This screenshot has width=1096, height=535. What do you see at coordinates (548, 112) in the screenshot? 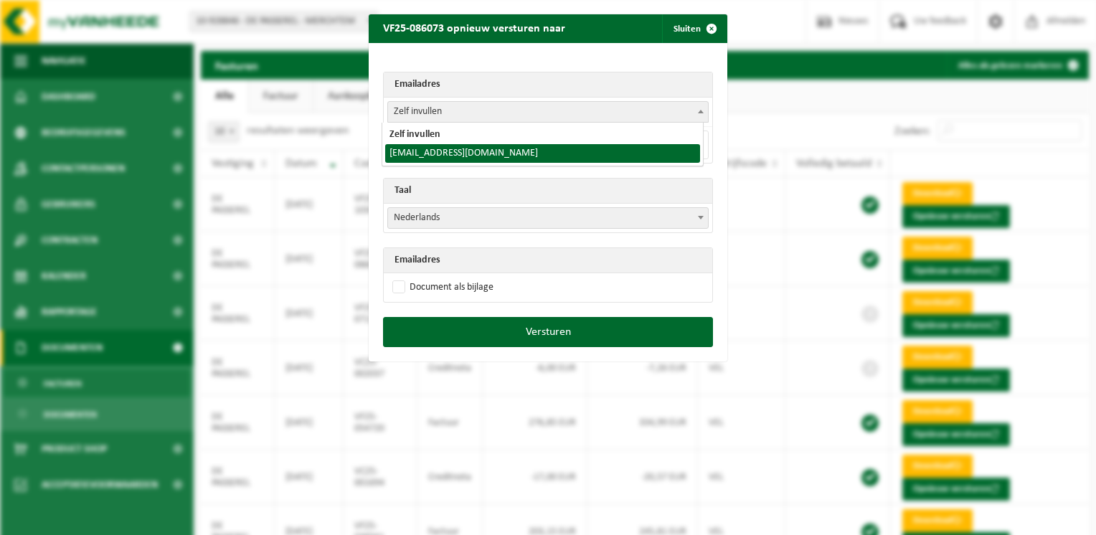
I see `span: Zelf invullen` at bounding box center [548, 112].